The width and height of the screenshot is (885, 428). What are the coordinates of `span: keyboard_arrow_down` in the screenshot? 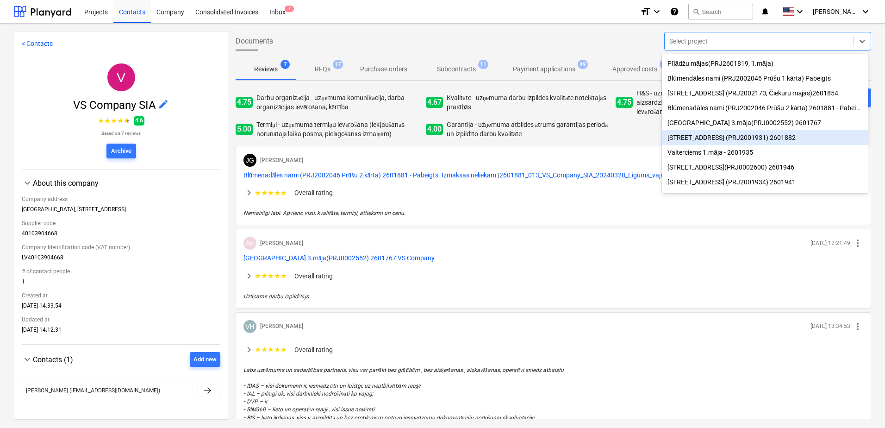 It's located at (27, 183).